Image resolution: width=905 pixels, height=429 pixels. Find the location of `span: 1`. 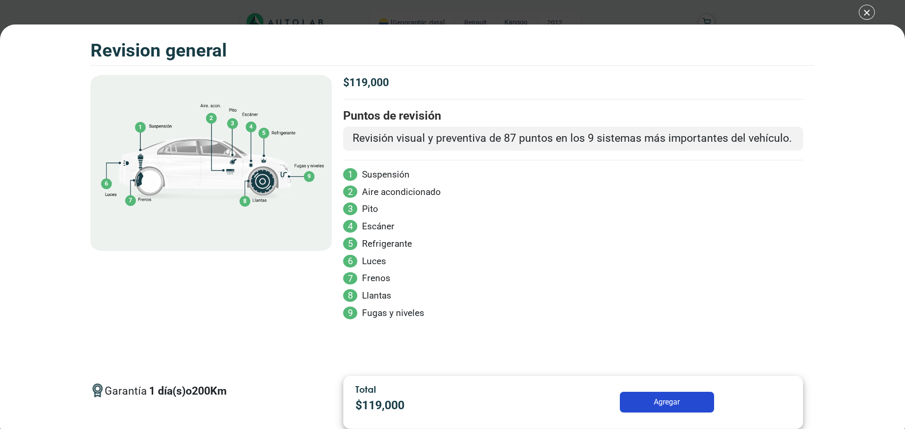

span: 1 is located at coordinates (350, 174).